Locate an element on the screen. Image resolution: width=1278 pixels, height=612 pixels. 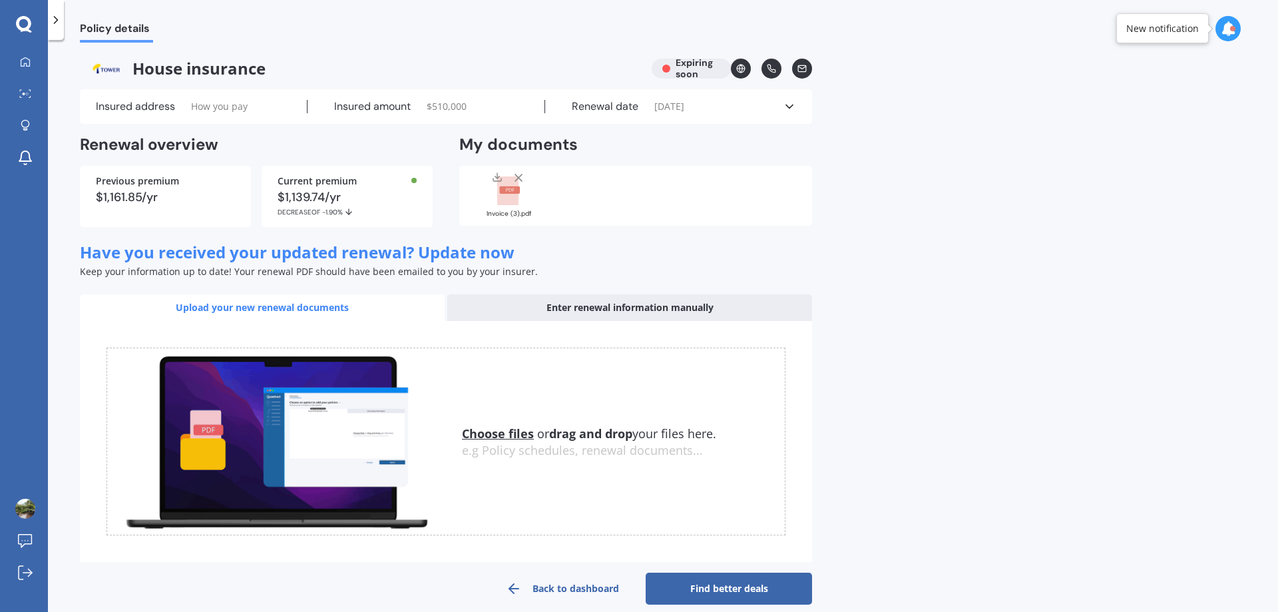
span: -1.90% is located at coordinates (332, 212).